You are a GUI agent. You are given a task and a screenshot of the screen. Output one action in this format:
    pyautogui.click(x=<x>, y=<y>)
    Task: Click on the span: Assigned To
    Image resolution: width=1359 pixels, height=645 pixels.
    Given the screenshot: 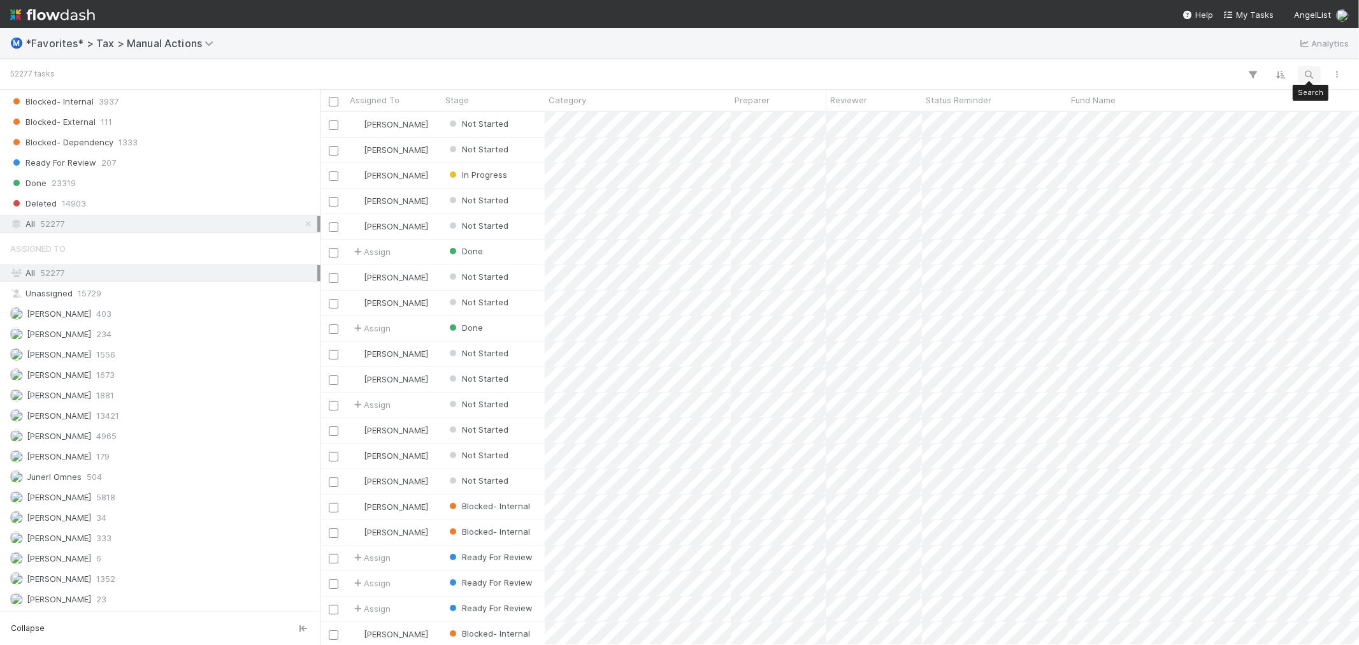 What is the action you would take?
    pyautogui.click(x=375, y=100)
    